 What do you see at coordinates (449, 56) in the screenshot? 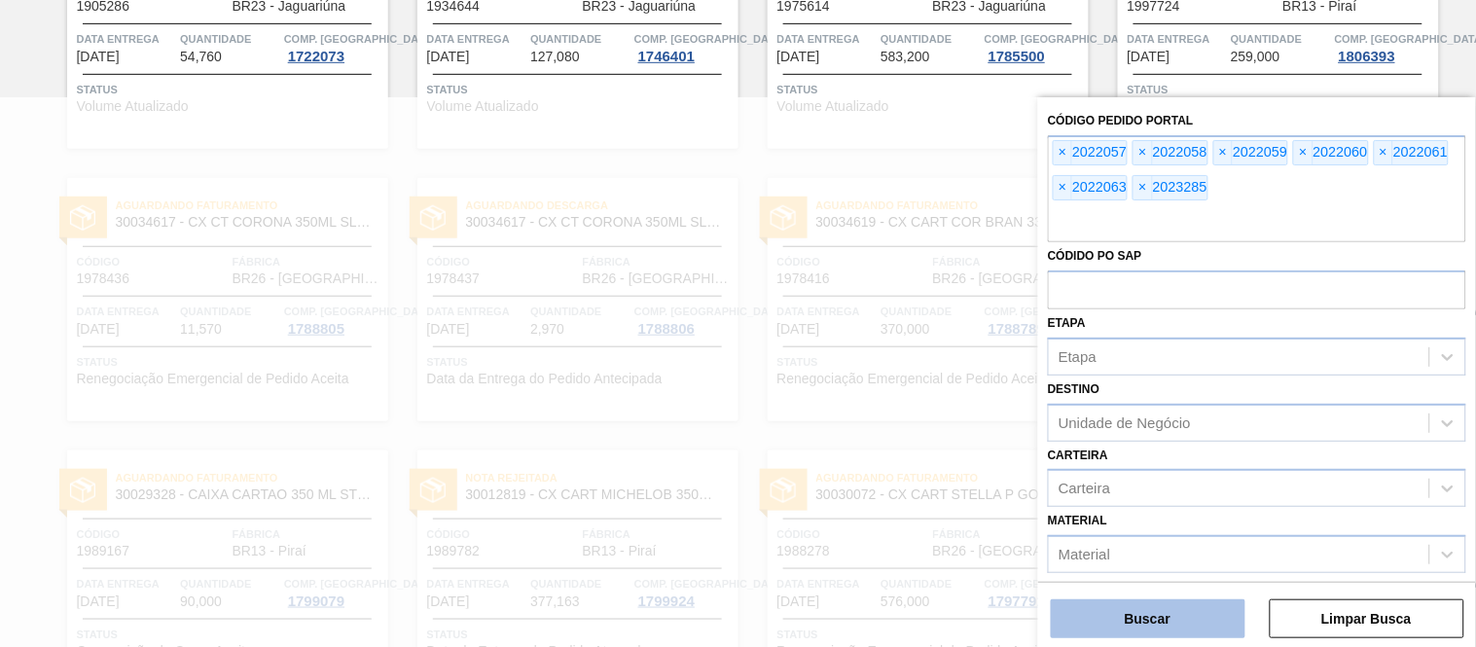
I see `span: 15/05/2025` at bounding box center [449, 56].